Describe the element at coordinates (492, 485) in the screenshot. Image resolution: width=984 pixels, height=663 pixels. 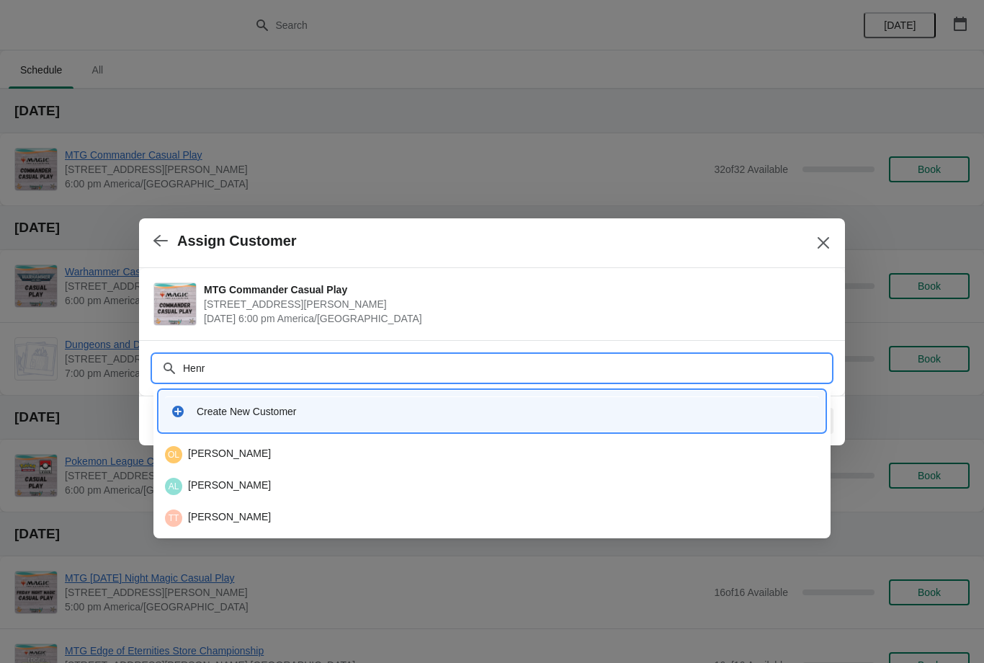
I see `li: Anthony Lamb` at that location.